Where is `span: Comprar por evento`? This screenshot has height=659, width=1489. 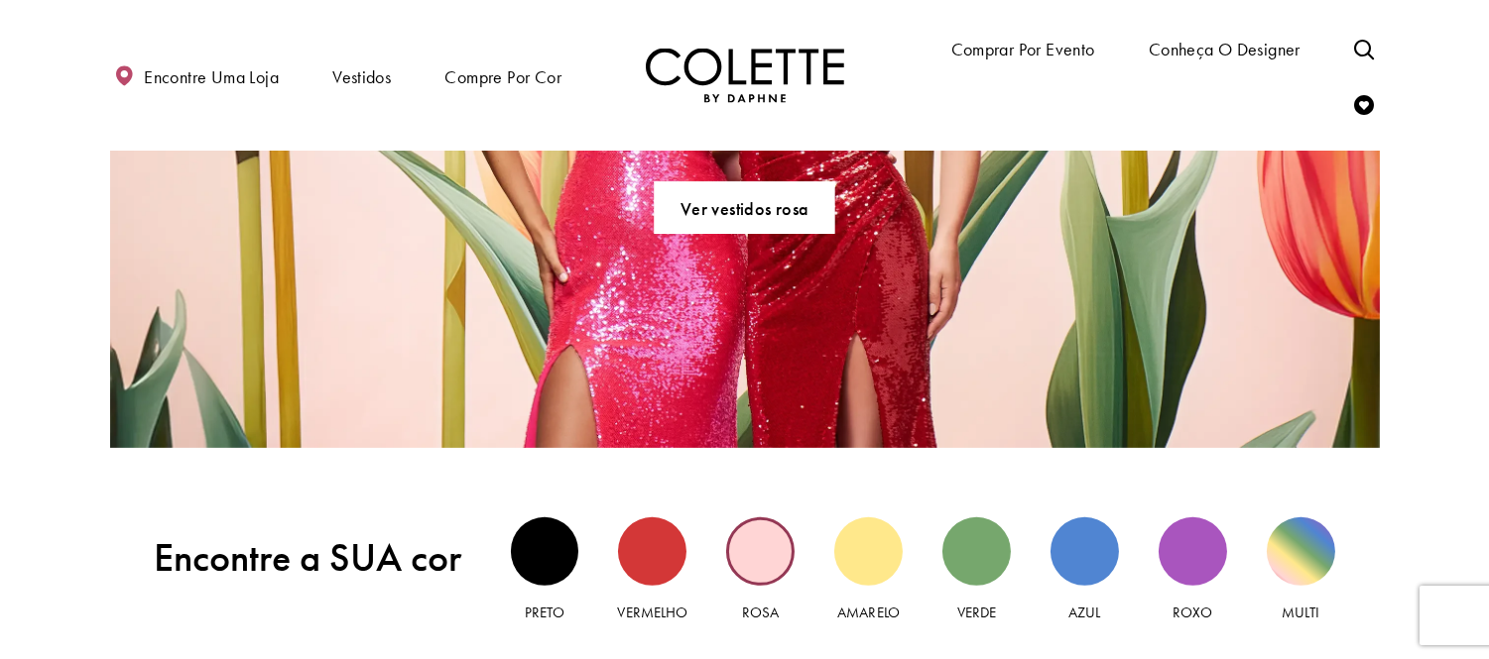
span: Comprar por evento is located at coordinates (1022, 48).